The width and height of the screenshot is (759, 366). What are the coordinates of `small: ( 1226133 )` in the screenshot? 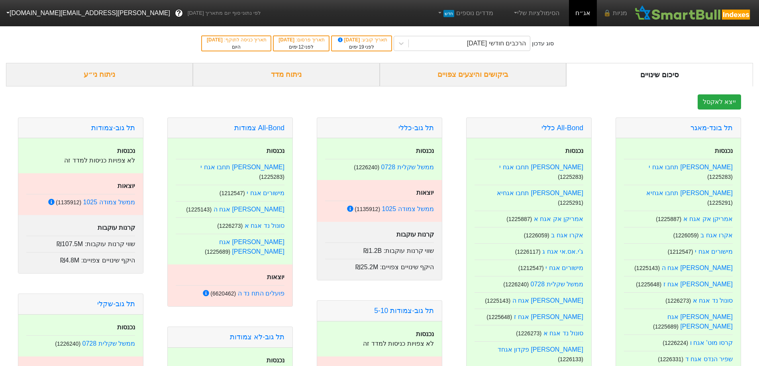 It's located at (570, 359).